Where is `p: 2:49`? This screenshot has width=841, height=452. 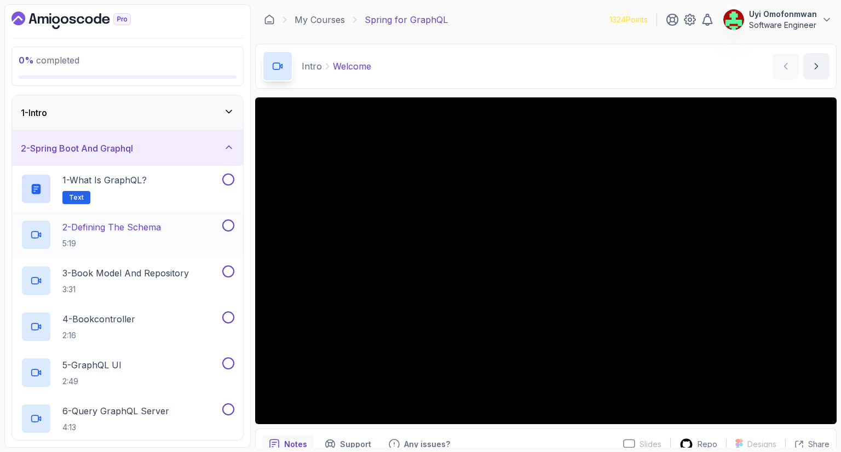 p: 2:49 is located at coordinates (92, 382).